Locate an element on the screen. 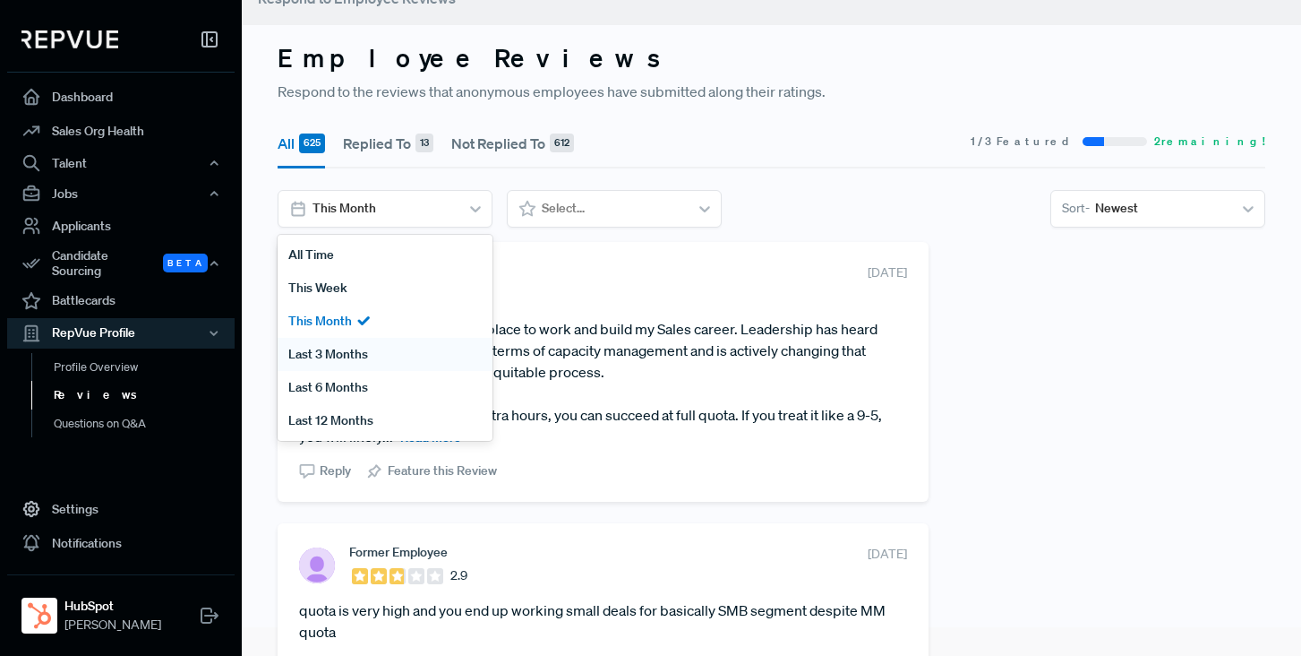  button: Jobs is located at coordinates (121, 193).